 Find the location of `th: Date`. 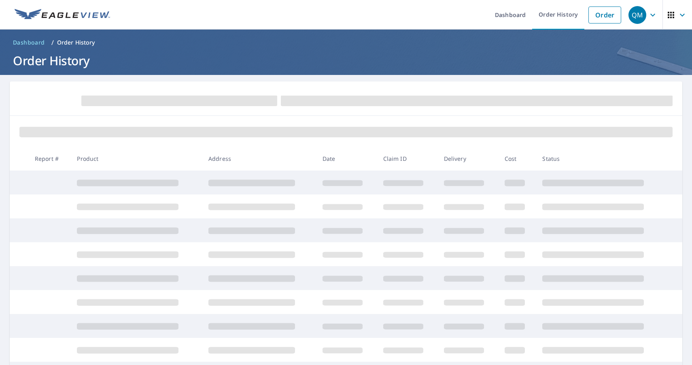

th: Date is located at coordinates (347, 158).